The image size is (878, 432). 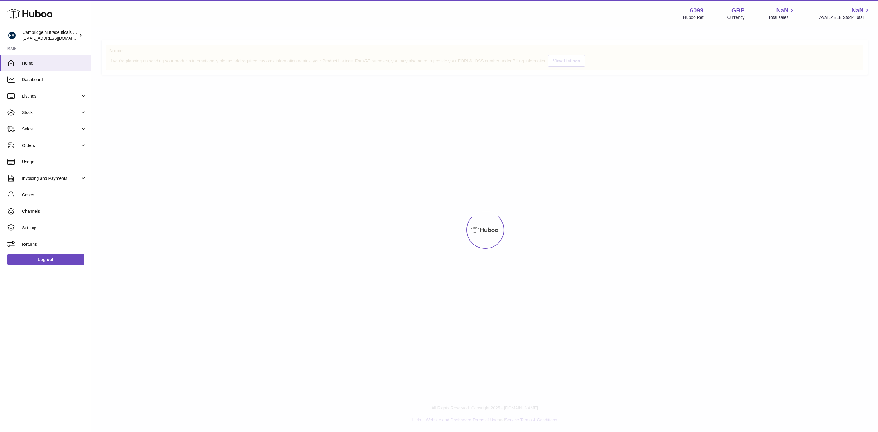 What do you see at coordinates (51, 178) in the screenshot?
I see `span: Invoicing and Payments` at bounding box center [51, 178].